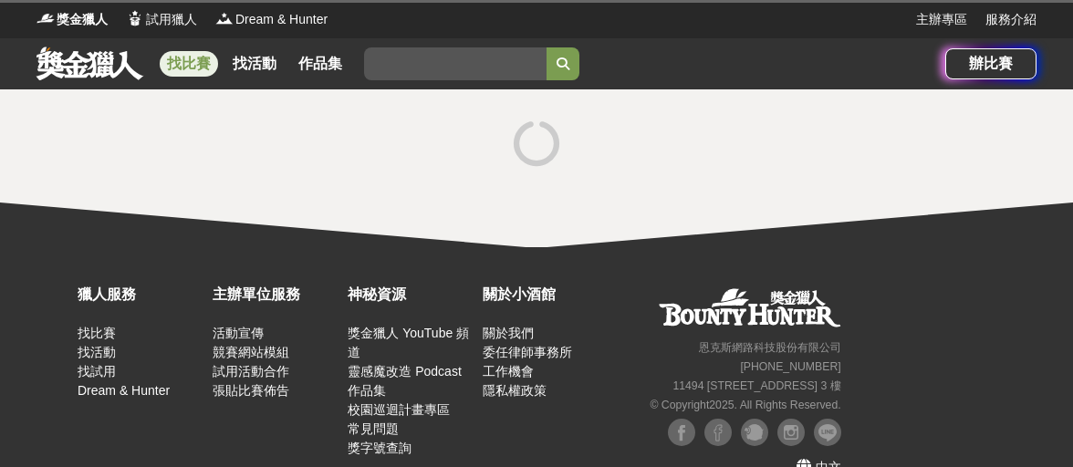 The height and width of the screenshot is (467, 1073). I want to click on a: 隱私權政策, so click(514, 390).